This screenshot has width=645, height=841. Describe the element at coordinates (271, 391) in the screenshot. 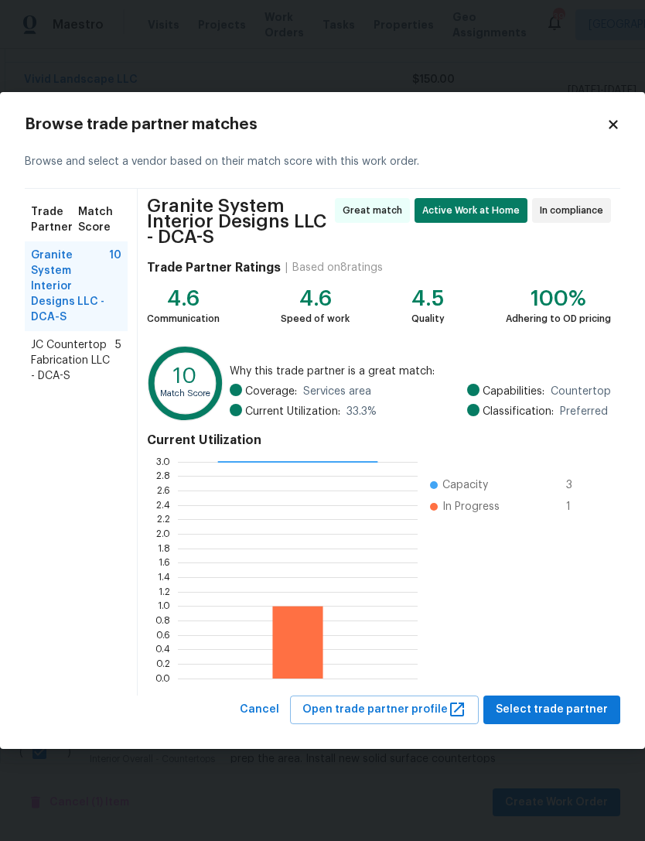

I see `span: Coverage:` at that location.